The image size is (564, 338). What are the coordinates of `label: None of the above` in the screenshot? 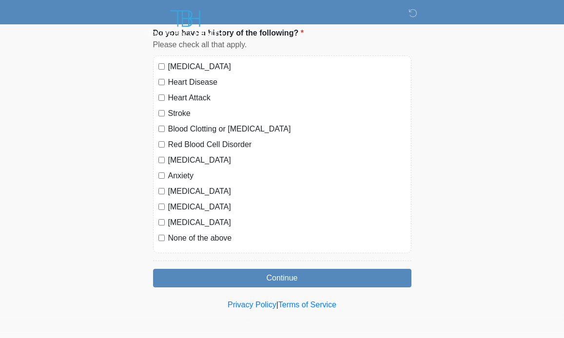 It's located at (287, 238).